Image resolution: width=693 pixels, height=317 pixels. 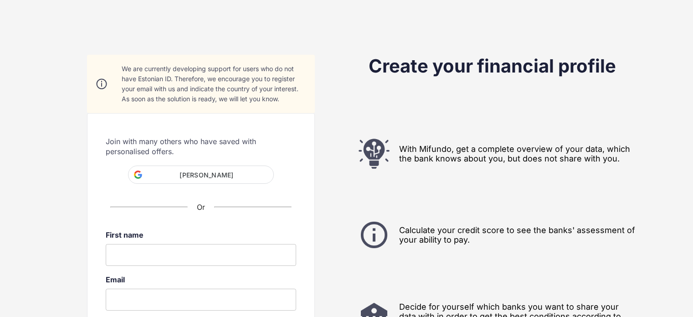 What do you see at coordinates (214, 84) in the screenshot?
I see `div: We are currently developing support for users who do not have Estonian ID. Therefore, we encourag...` at bounding box center [214, 84].